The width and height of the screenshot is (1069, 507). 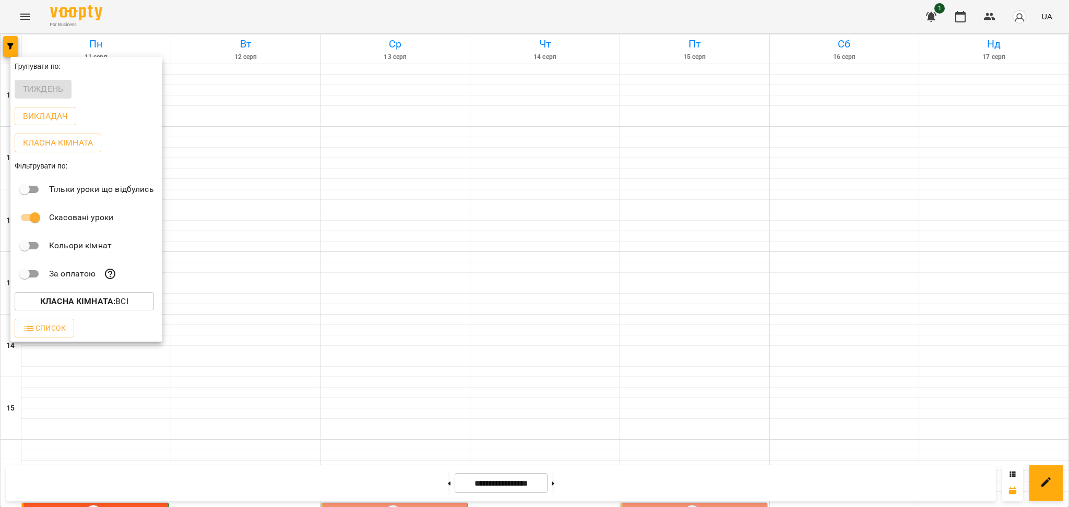 What do you see at coordinates (80, 246) in the screenshot?
I see `p: Кольори кімнат` at bounding box center [80, 246].